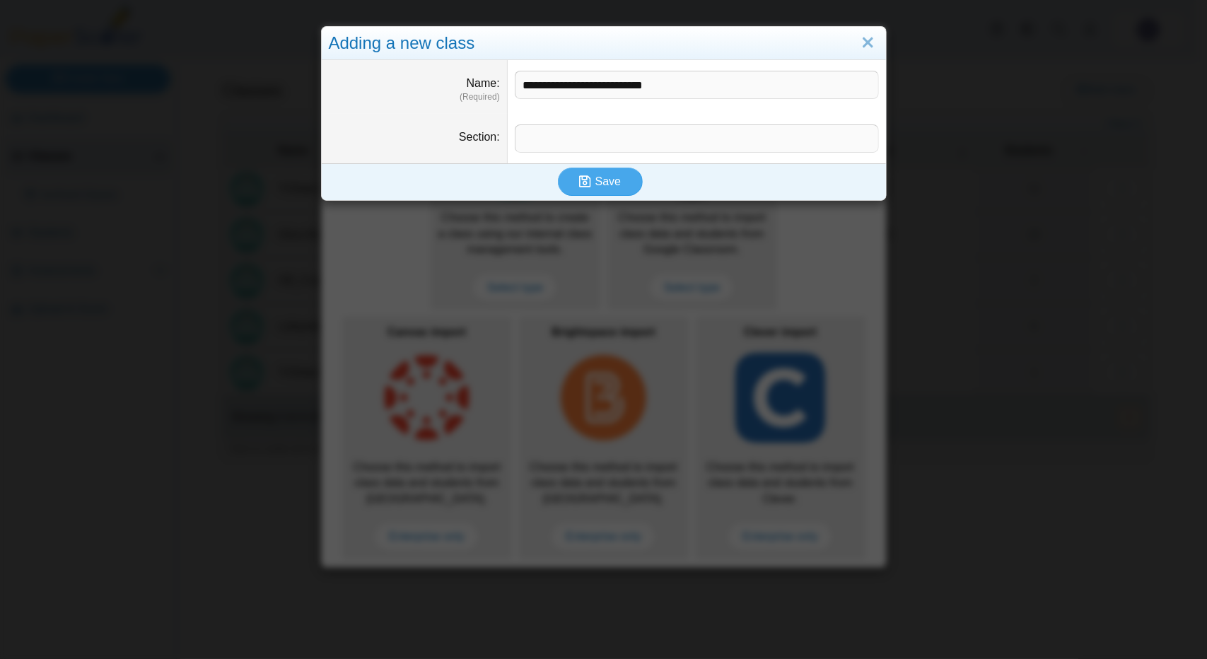 This screenshot has width=1207, height=659. What do you see at coordinates (414, 97) in the screenshot?
I see `dfn: (Required)` at bounding box center [414, 97].